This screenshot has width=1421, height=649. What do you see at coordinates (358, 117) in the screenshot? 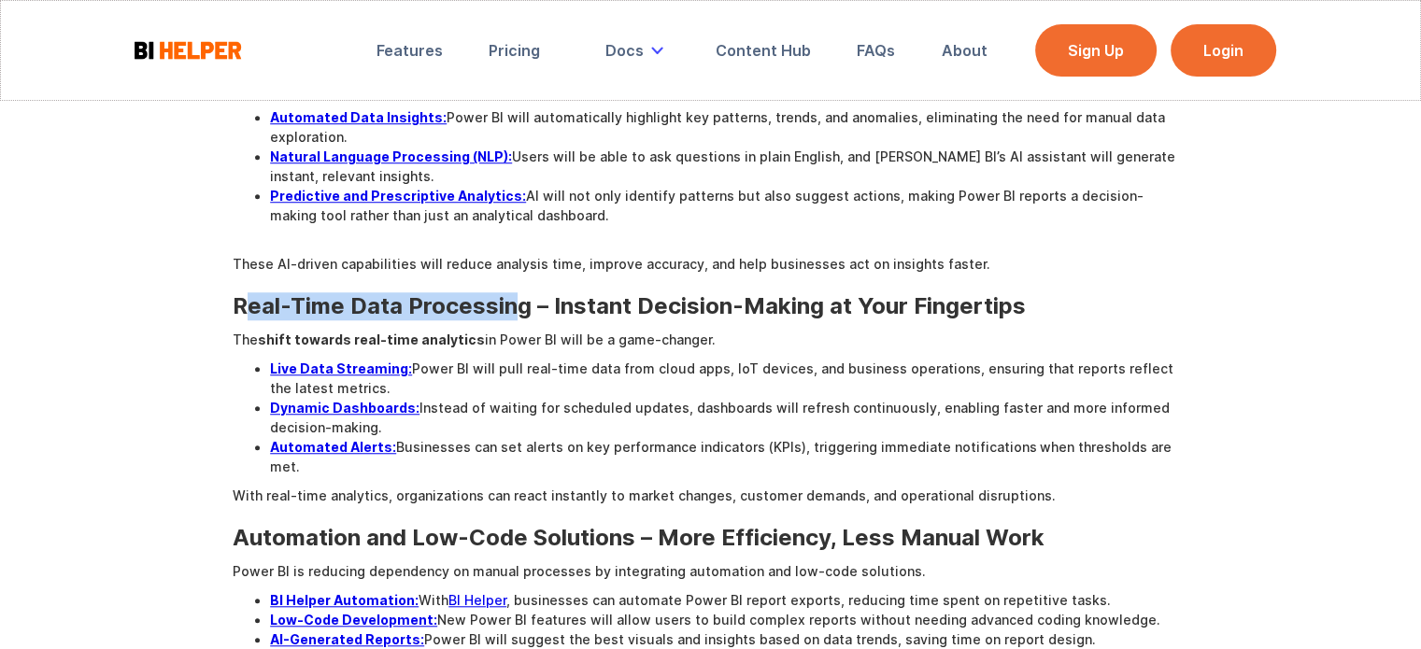
I see `strong: Automated Data Insights:` at bounding box center [358, 117].